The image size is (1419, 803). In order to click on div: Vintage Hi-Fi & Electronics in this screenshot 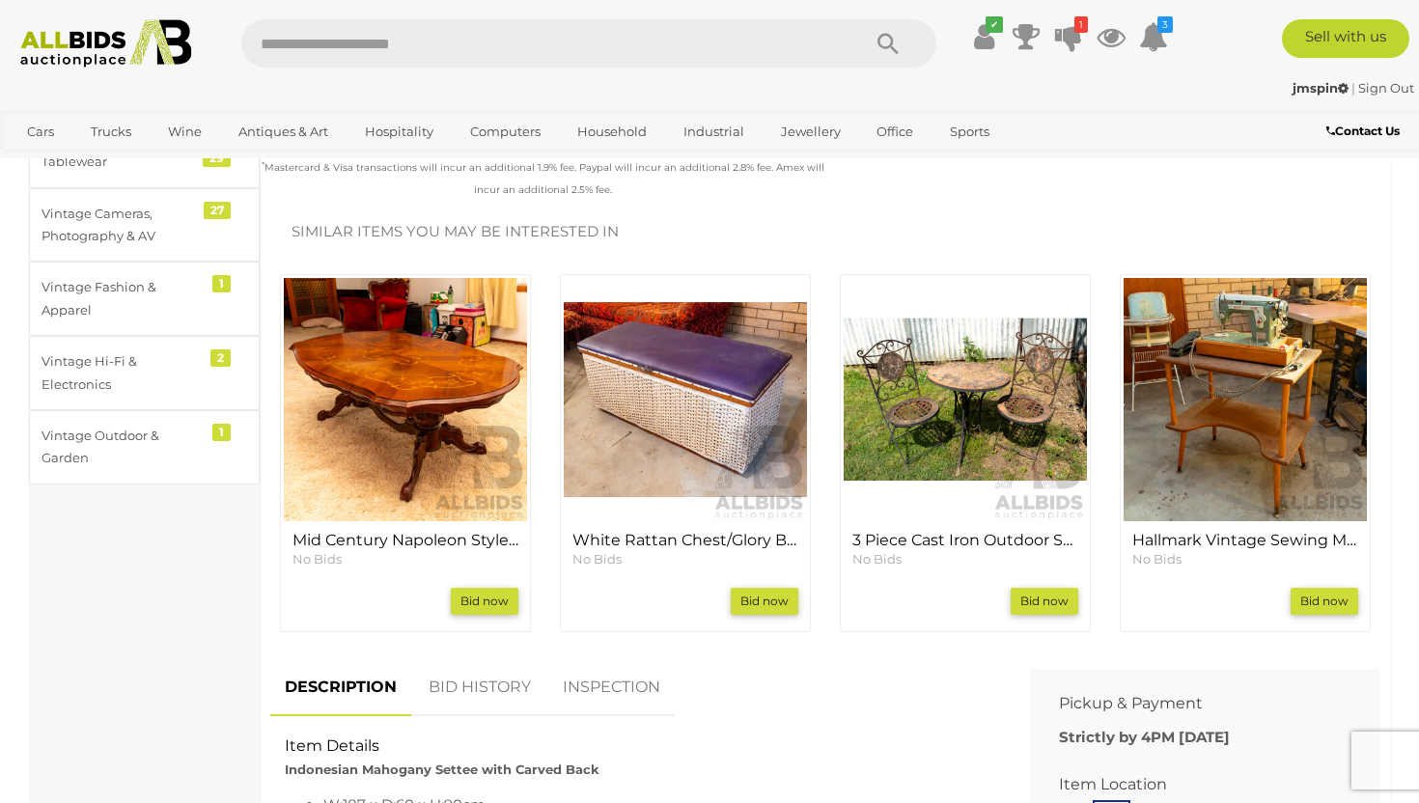, I will do `click(121, 373)`.